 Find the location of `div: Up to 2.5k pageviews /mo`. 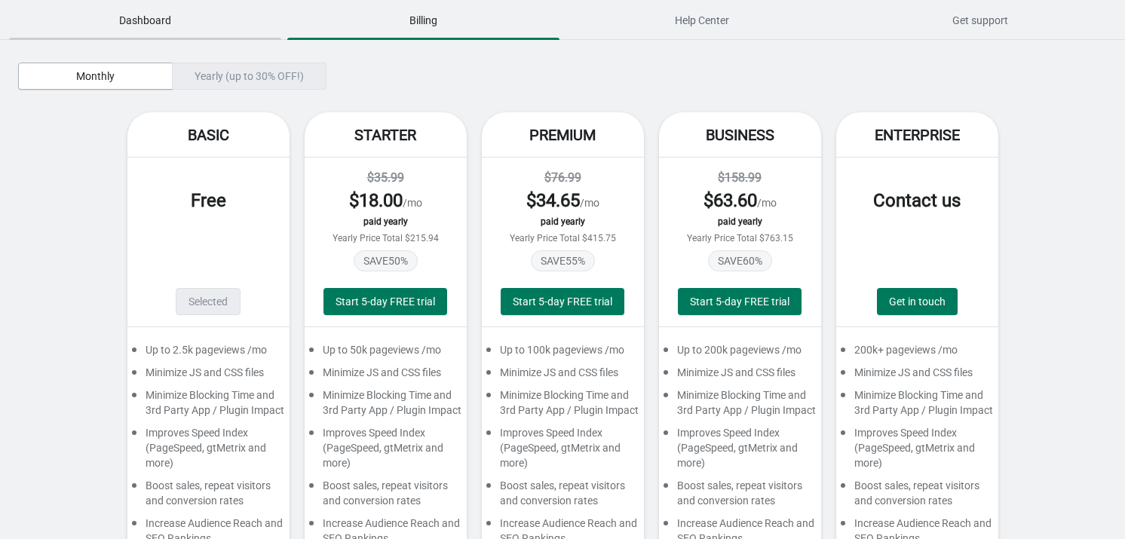

div: Up to 2.5k pageviews /mo is located at coordinates (208, 354).